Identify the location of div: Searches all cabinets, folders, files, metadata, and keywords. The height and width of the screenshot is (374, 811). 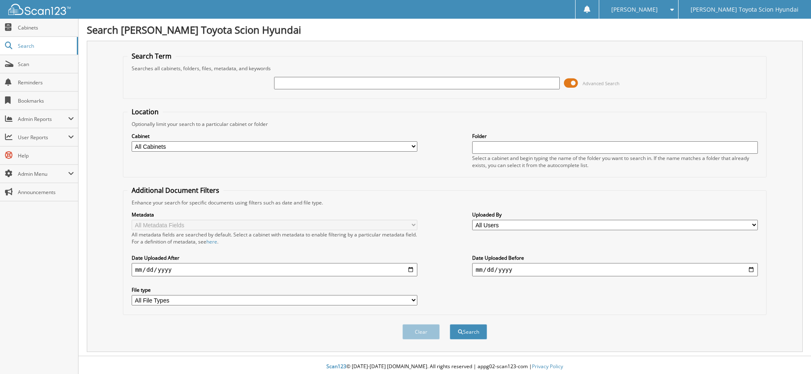
(445, 68).